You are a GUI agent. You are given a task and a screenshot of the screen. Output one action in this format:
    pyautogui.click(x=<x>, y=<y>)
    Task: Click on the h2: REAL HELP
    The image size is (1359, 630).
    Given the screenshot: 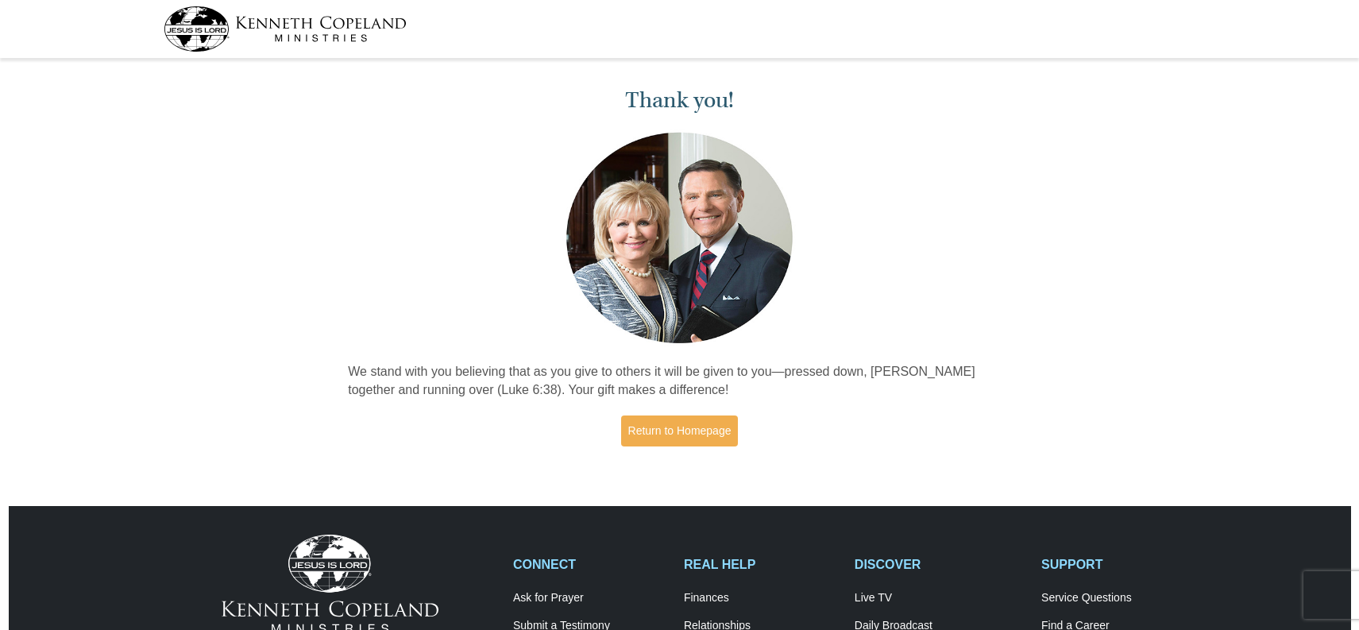 What is the action you would take?
    pyautogui.click(x=761, y=564)
    